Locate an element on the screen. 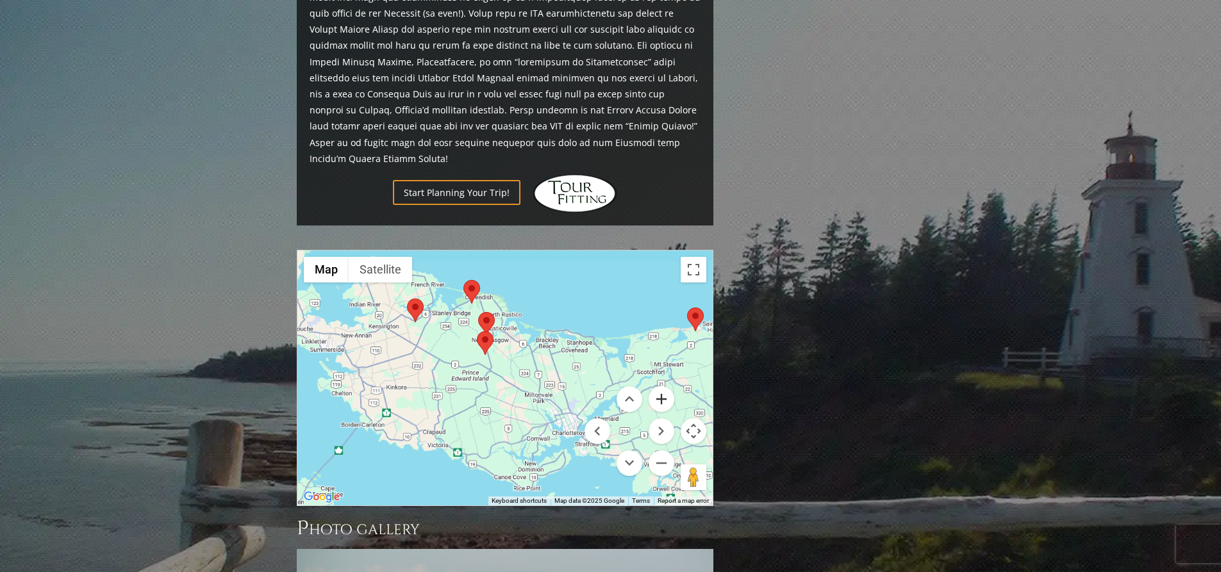 The width and height of the screenshot is (1221, 572). button: Move down is located at coordinates (629, 463).